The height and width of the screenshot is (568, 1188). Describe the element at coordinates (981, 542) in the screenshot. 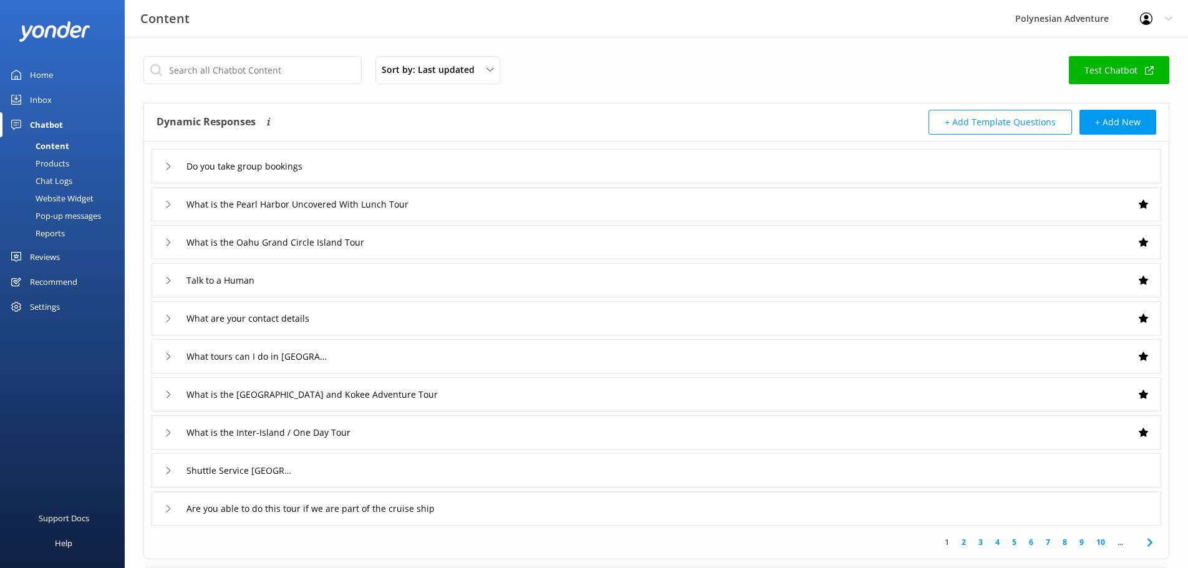

I see `a: 3` at that location.